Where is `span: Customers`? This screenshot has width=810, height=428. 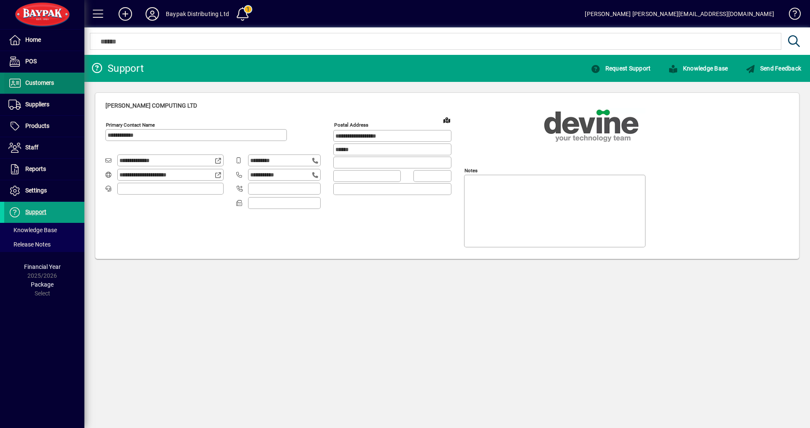 span: Customers is located at coordinates (40, 83).